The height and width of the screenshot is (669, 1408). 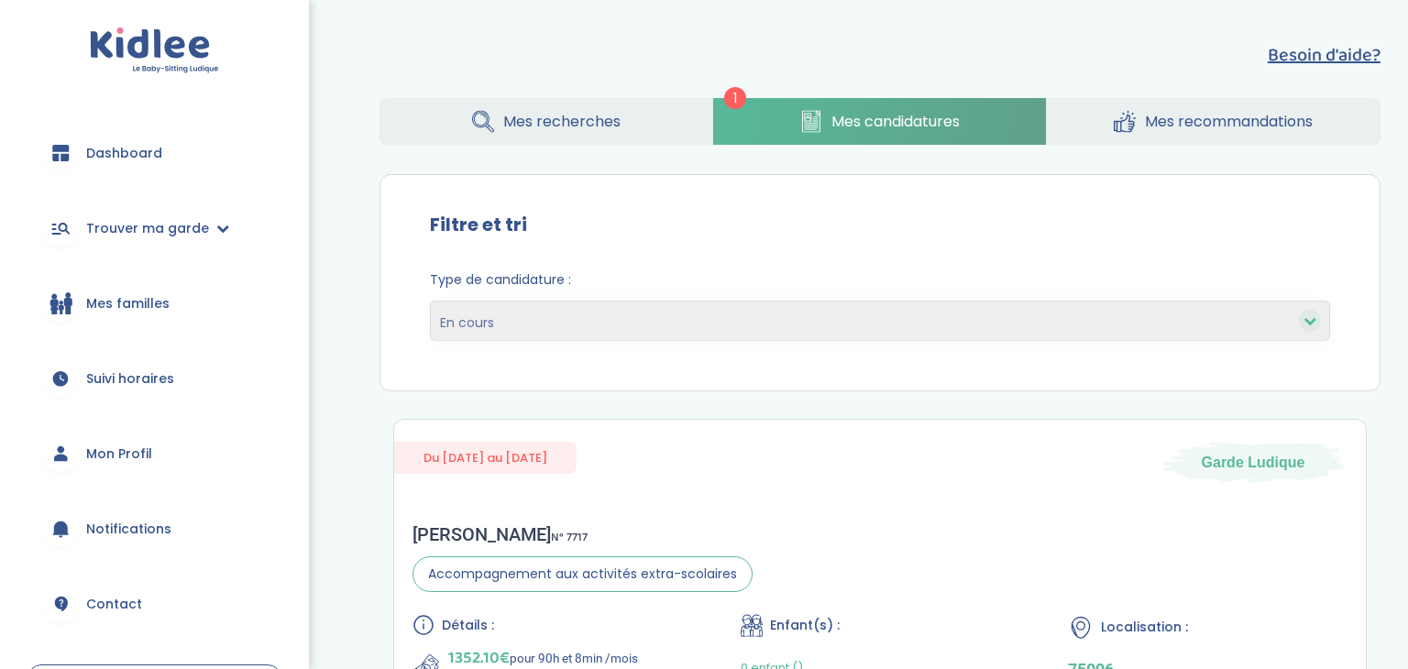 What do you see at coordinates (154, 153) in the screenshot?
I see `a: Dashboard` at bounding box center [154, 153].